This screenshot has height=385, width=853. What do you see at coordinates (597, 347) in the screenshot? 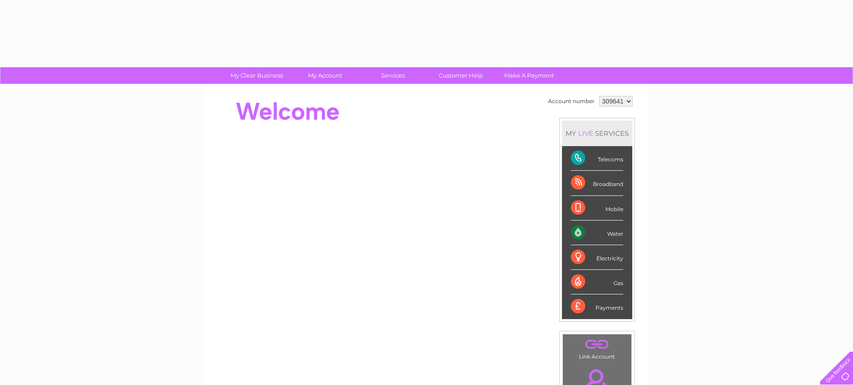
I see `td: Link Account` at bounding box center [597, 347].